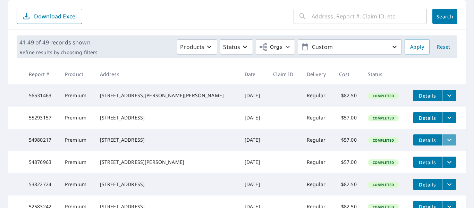 This screenshot has height=208, width=474. Describe the element at coordinates (284, 74) in the screenshot. I see `th: Claim ID` at that location.